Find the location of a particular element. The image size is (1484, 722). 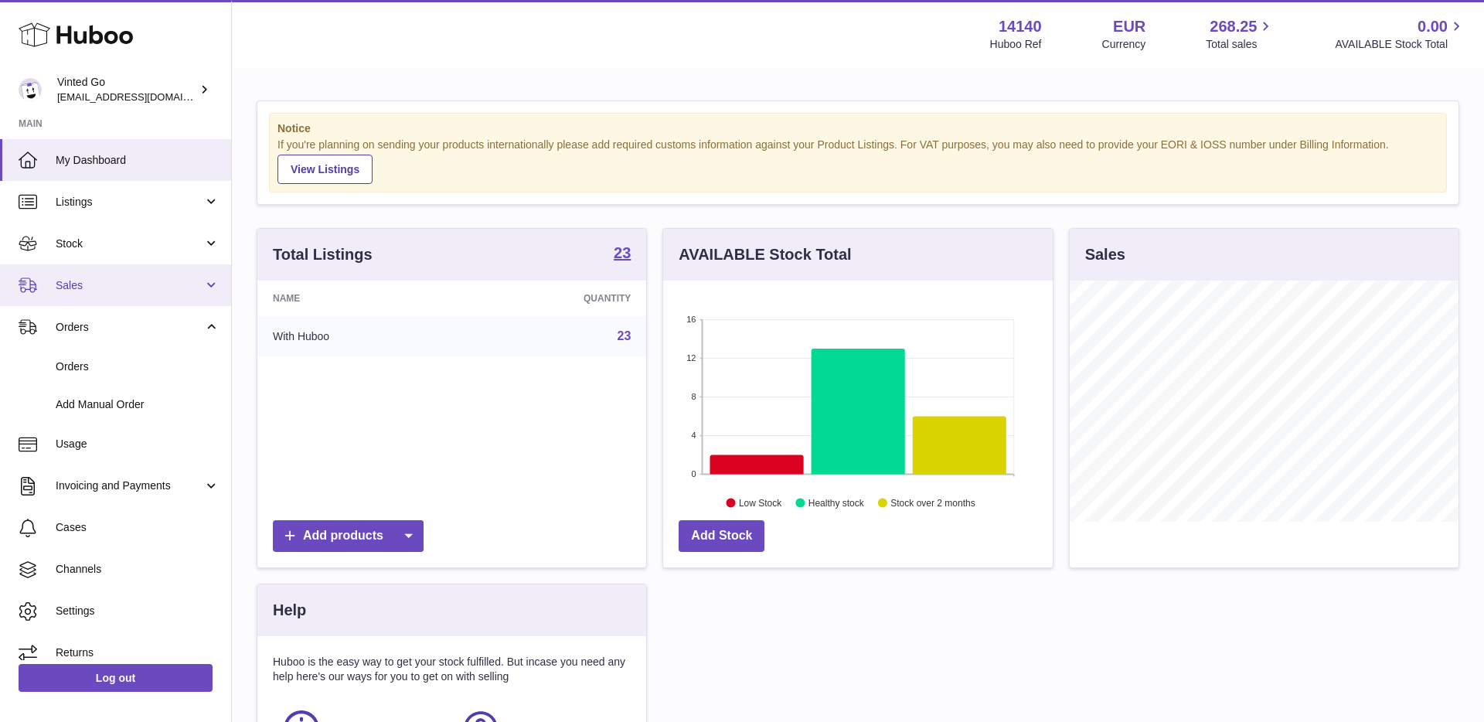

a: View Listings is located at coordinates (325, 169).